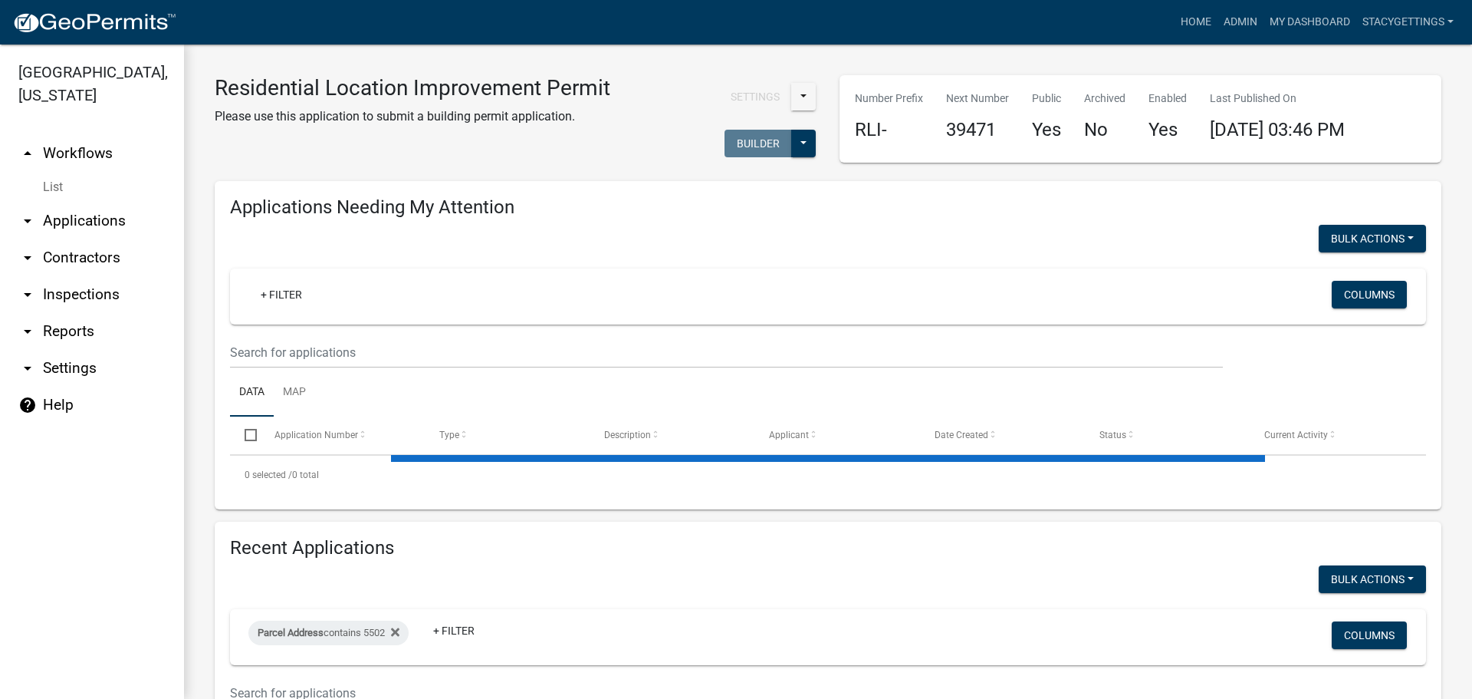  Describe the element at coordinates (978, 130) in the screenshot. I see `h4: 39471` at that location.